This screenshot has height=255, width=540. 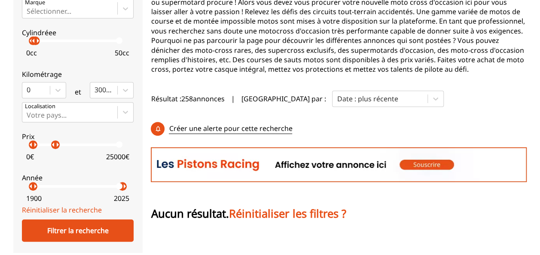 What do you see at coordinates (248, 214) in the screenshot?
I see `p: Aucun résultat.` at bounding box center [248, 214].